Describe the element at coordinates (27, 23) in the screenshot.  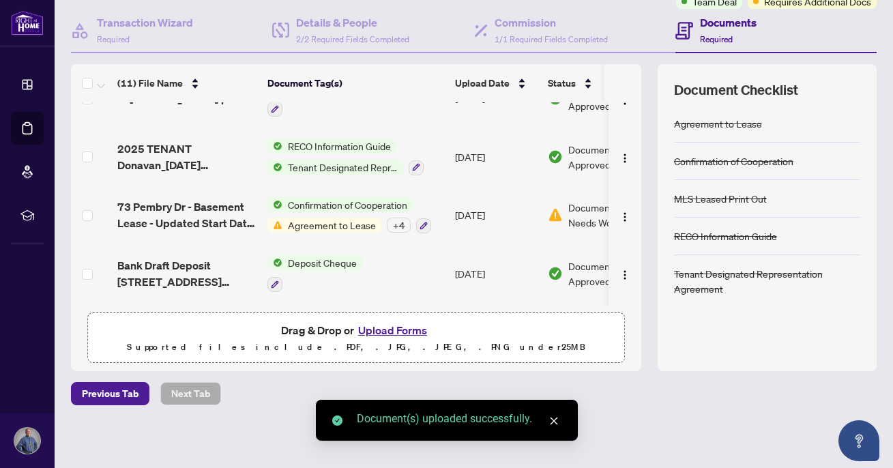
I see `img: logo` at that location.